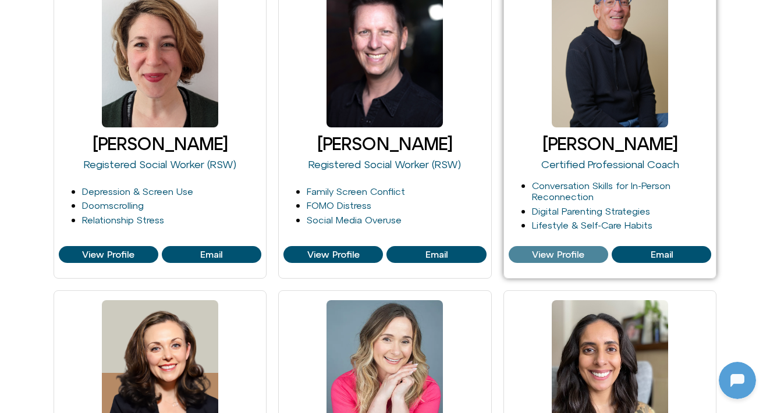 This screenshot has width=770, height=413. Describe the element at coordinates (123, 220) in the screenshot. I see `a: Relationship Stress` at that location.